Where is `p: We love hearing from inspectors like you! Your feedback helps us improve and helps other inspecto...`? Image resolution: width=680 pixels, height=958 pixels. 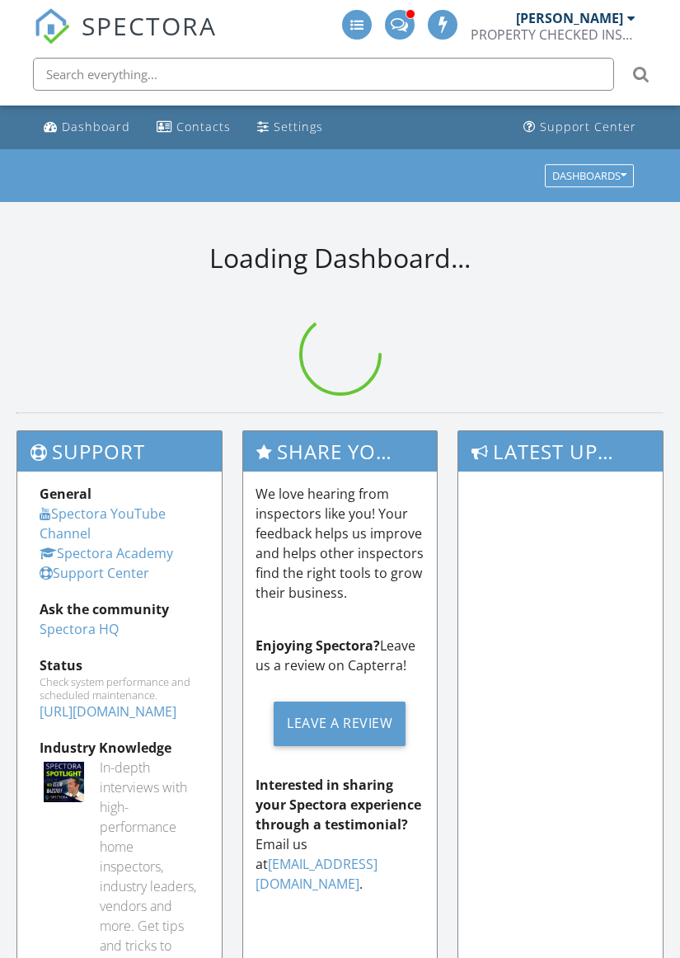 p: We love hearing from inspectors like you! Your feedback helps us improve and helps other inspecto... is located at coordinates (341, 543).